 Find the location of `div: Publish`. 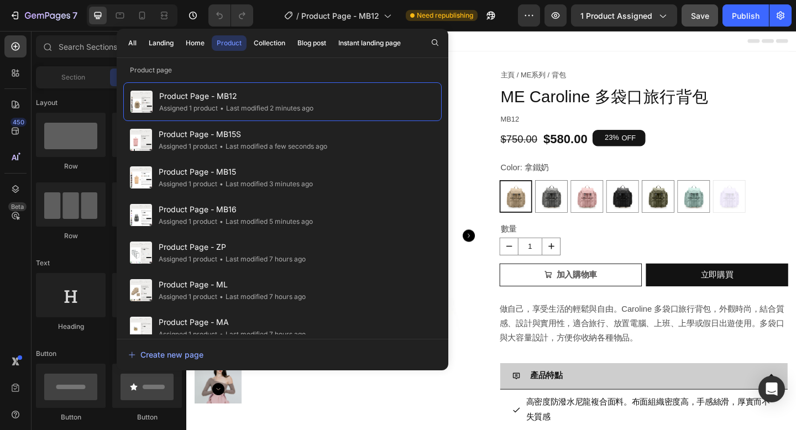

div: Publish is located at coordinates (746, 15).